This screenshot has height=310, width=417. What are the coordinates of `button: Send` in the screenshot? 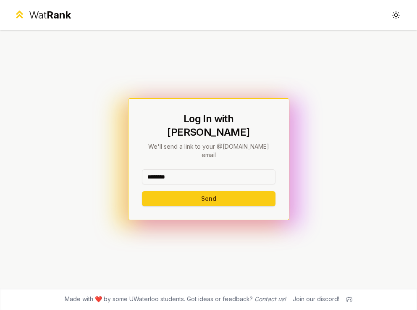 It's located at (209, 199).